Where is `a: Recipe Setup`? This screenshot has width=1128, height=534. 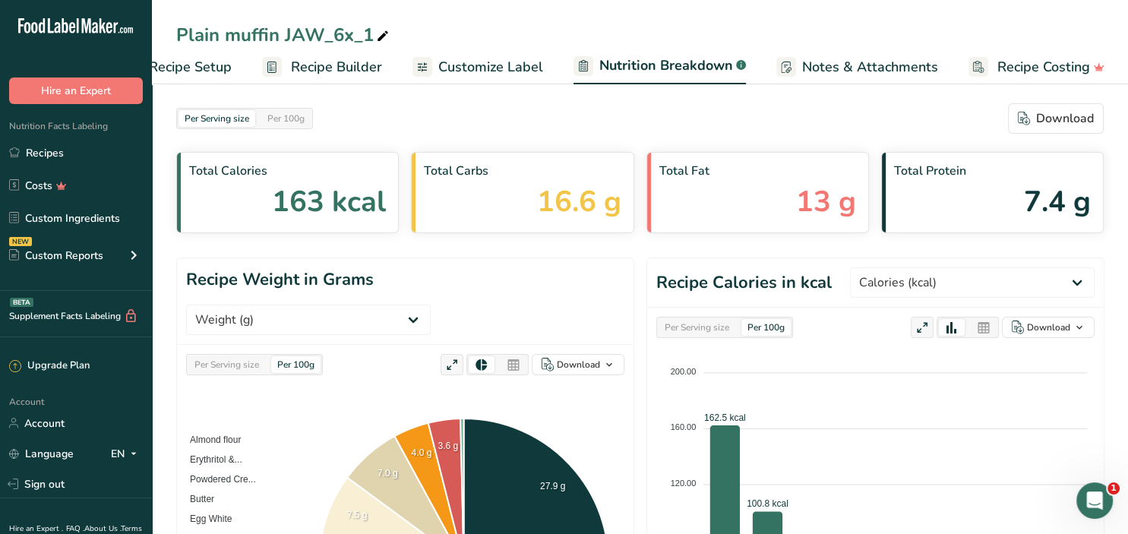
a: Recipe Setup is located at coordinates (176, 67).